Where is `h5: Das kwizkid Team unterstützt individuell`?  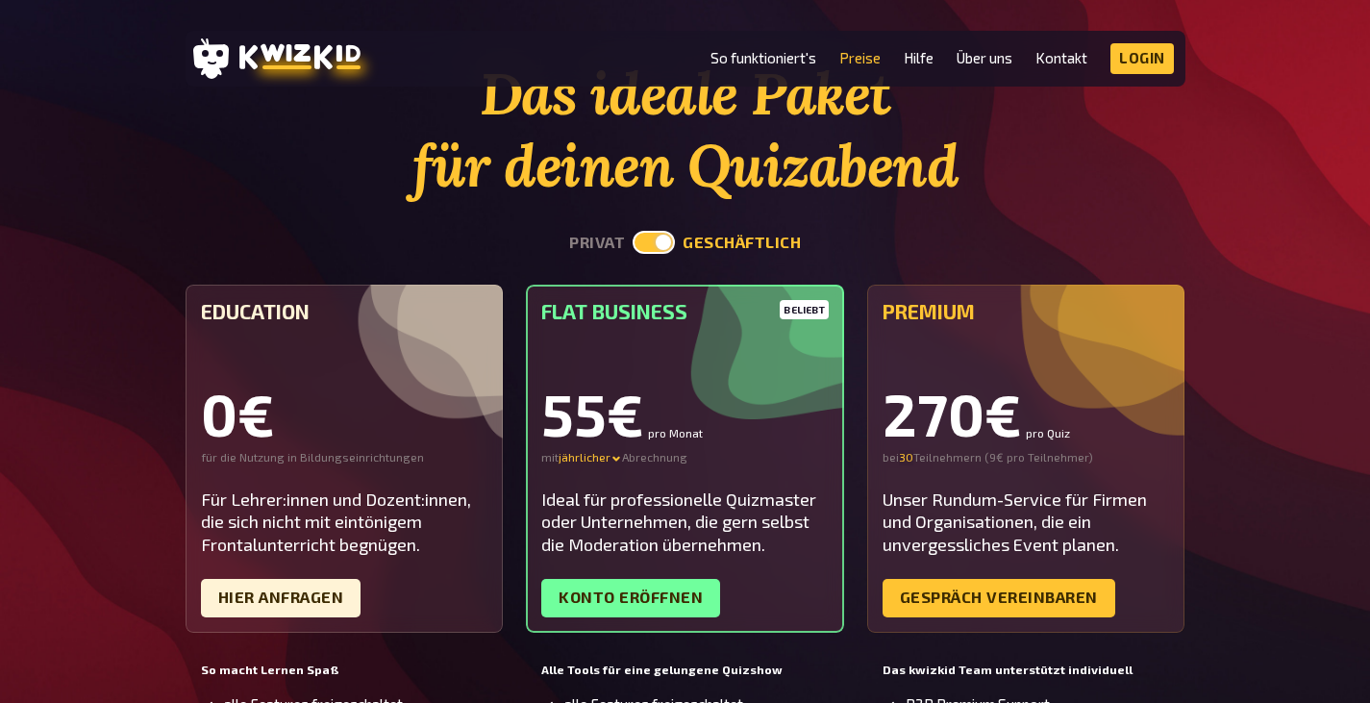
h5: Das kwizkid Team unterstützt individuell is located at coordinates (1026, 670).